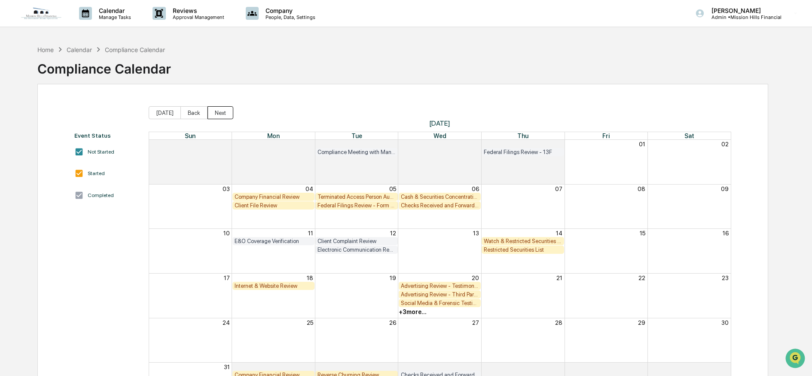 The image size is (812, 376). Describe the element at coordinates (440, 302) in the screenshot. I see `div: Social Media & Forensic Testing` at that location.